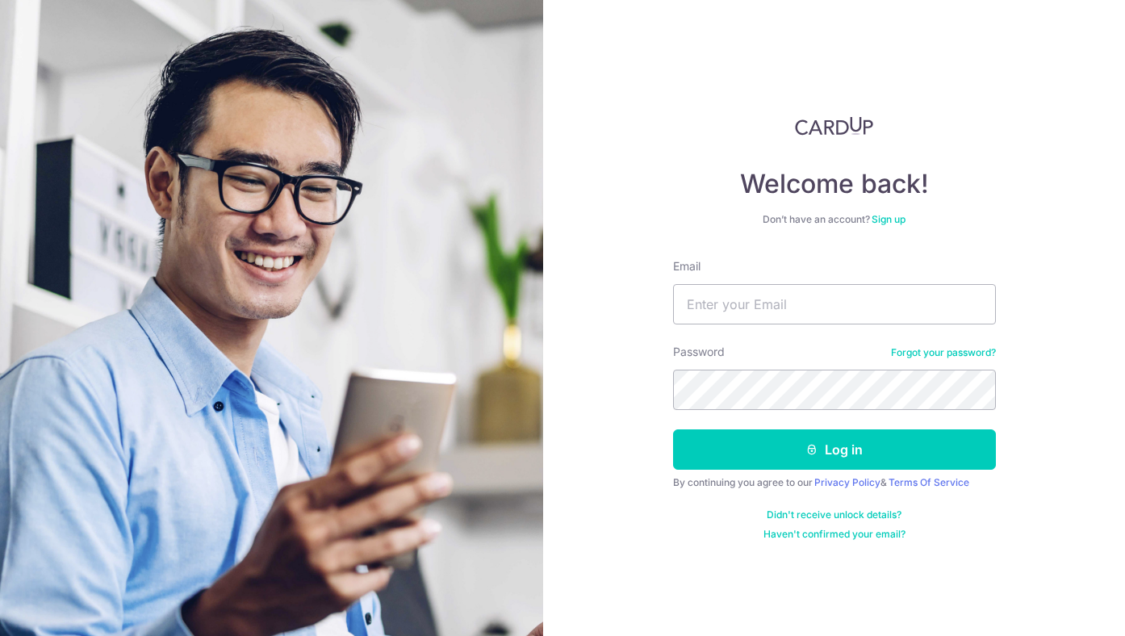 This screenshot has height=636, width=1125. Describe the element at coordinates (835, 304) in the screenshot. I see `input: Enter your Email` at that location.